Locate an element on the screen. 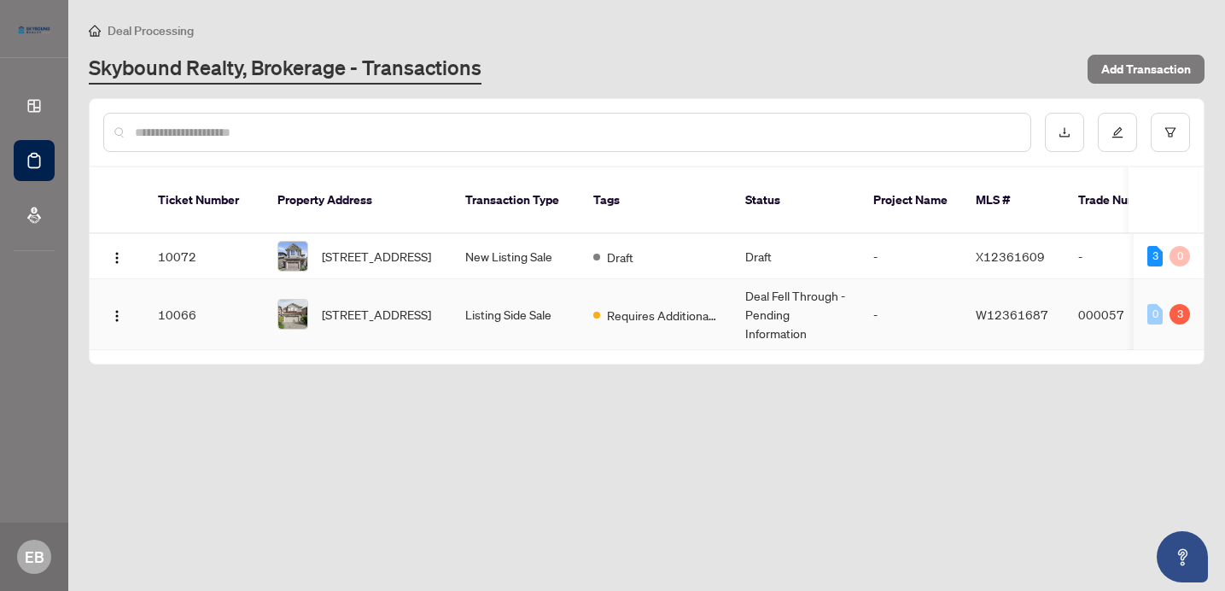 Image resolution: width=1225 pixels, height=591 pixels. a: Skybound Realty, Brokerage - Transactions is located at coordinates (285, 69).